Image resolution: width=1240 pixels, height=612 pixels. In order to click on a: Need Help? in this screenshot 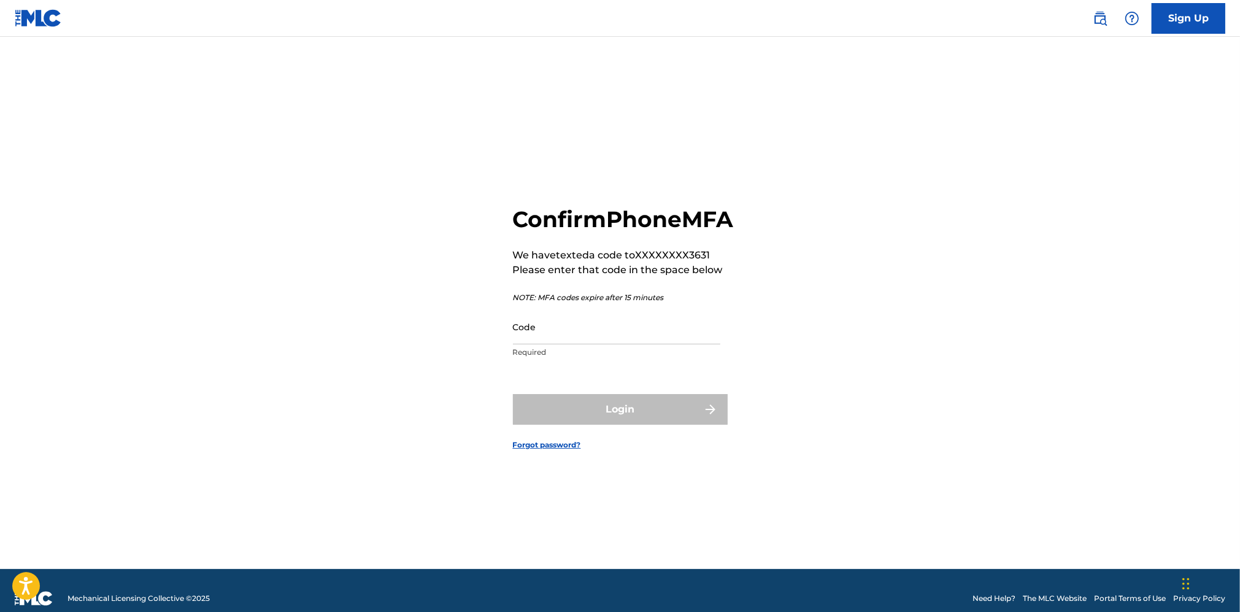, I will do `click(994, 598)`.